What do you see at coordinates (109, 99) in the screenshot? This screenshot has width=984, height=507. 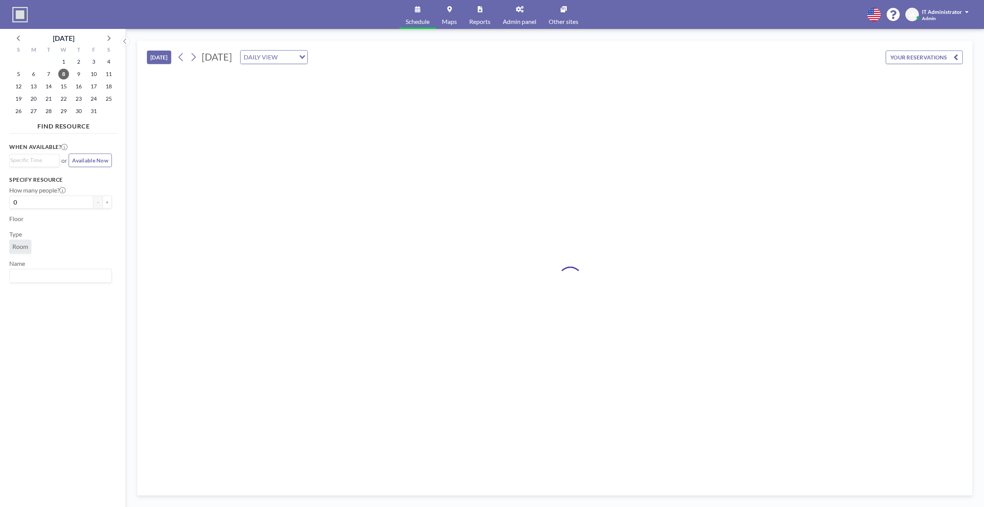 I see `span: Saturday, October 25, 2025` at bounding box center [109, 99].